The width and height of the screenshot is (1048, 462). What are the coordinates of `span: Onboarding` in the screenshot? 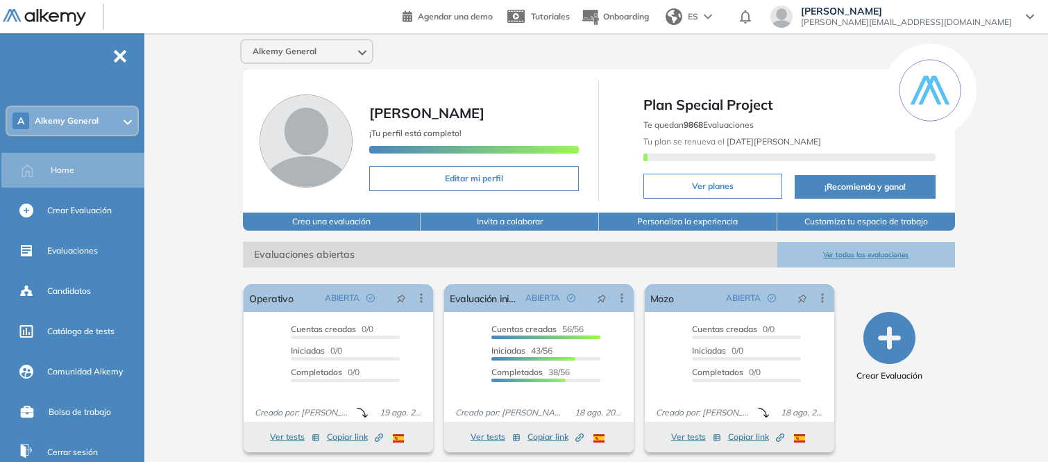 It's located at (626, 16).